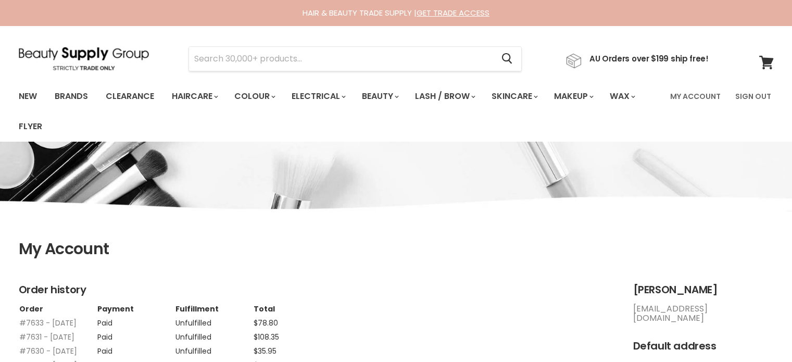  I want to click on a: Lash / Brow, so click(444, 96).